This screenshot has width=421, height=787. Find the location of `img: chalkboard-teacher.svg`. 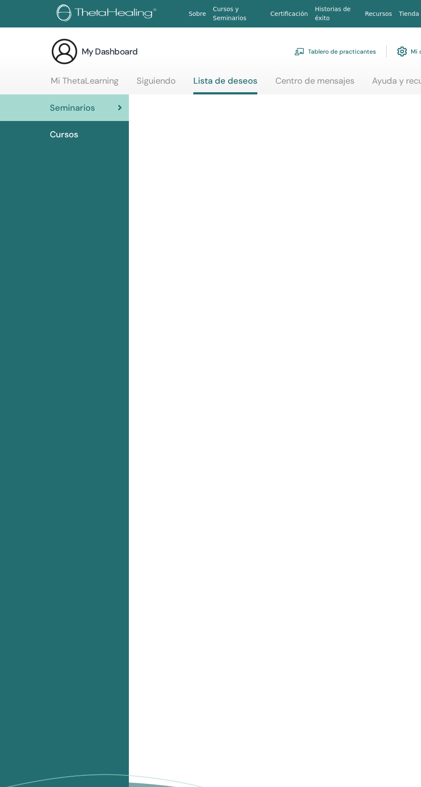

img: chalkboard-teacher.svg is located at coordinates (299, 51).